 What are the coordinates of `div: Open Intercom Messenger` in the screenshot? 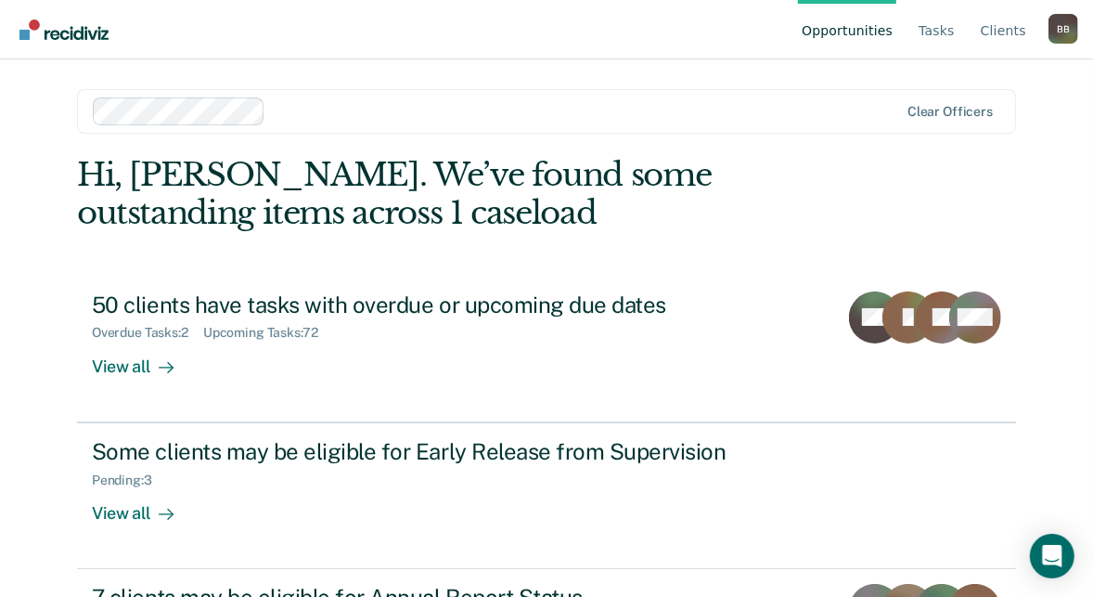 It's located at (1052, 556).